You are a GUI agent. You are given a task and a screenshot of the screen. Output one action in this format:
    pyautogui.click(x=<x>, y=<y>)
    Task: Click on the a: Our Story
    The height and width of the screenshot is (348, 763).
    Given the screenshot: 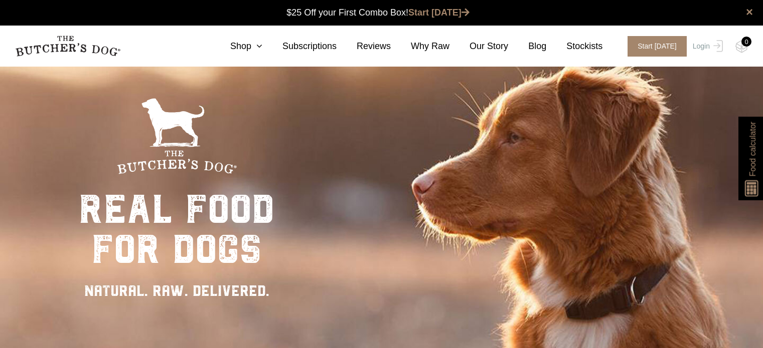 What is the action you would take?
    pyautogui.click(x=478, y=46)
    